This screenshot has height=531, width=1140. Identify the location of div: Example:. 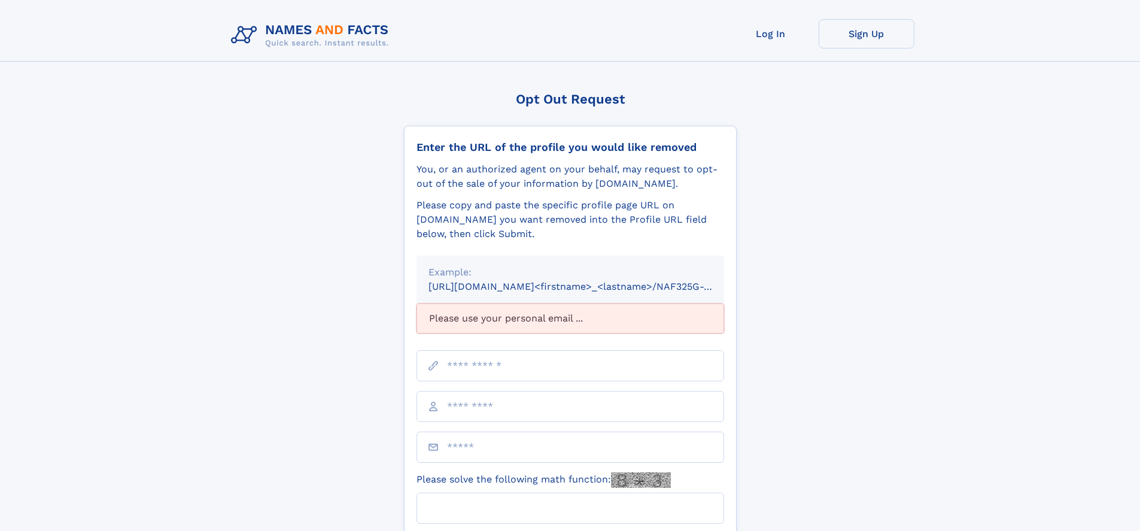
(570, 272).